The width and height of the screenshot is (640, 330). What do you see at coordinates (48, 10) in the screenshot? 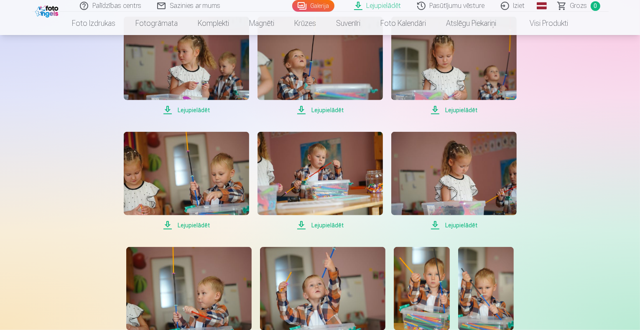
I see `img: /fa1` at bounding box center [48, 10].